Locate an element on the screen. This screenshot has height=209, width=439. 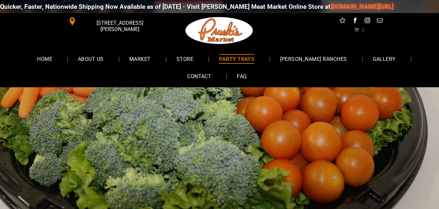
a: PARTY TRAYS is located at coordinates (237, 59).